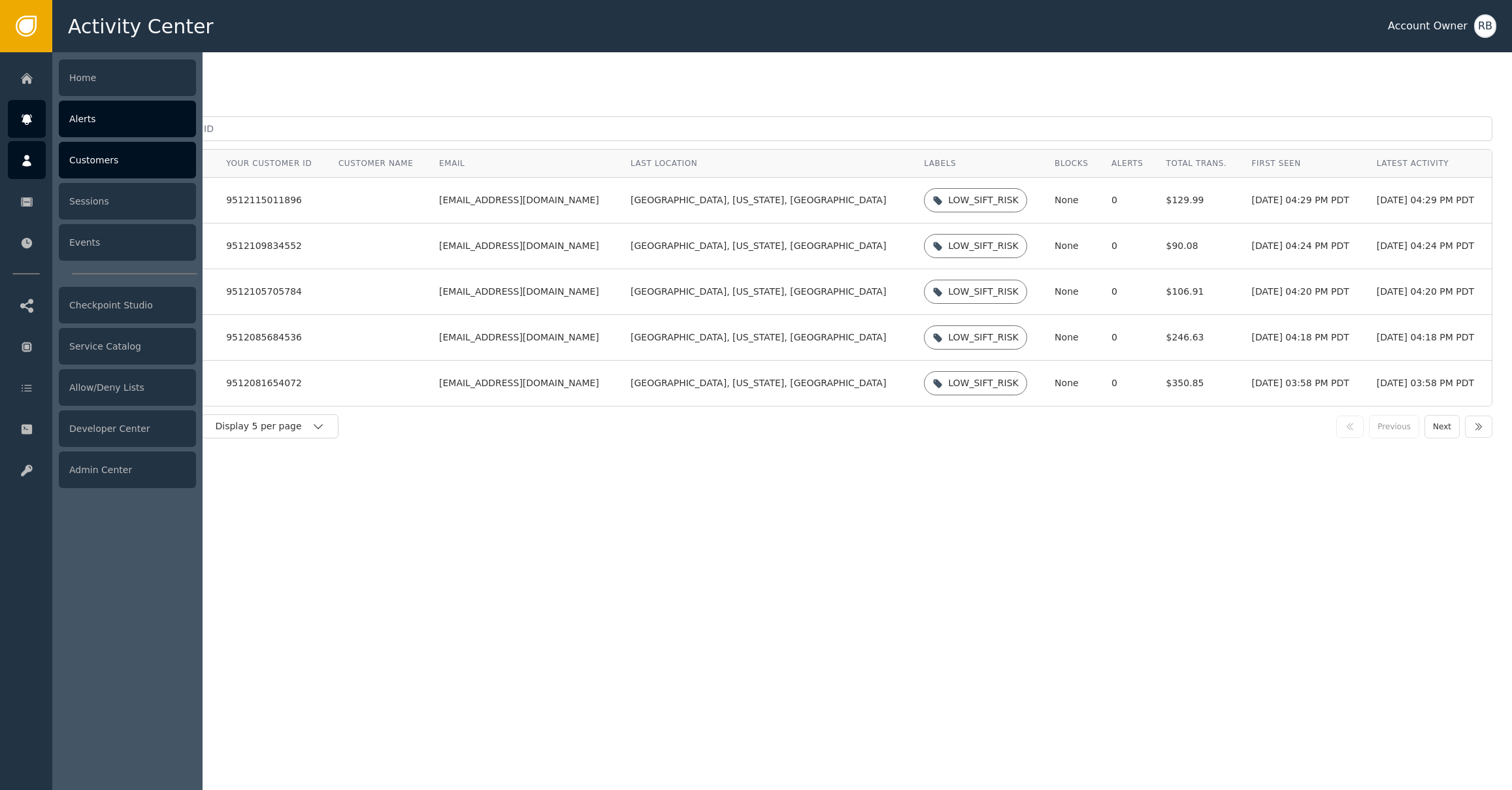 The height and width of the screenshot is (790, 1512). Describe the element at coordinates (264, 247) in the screenshot. I see `div: 9512109834552` at that location.